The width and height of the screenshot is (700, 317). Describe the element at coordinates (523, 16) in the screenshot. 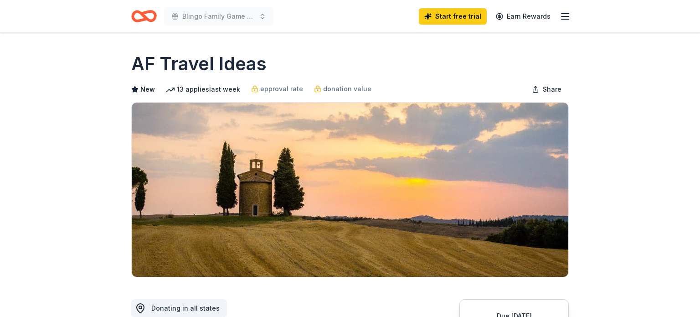

I see `a: Earn Rewards` at that location.